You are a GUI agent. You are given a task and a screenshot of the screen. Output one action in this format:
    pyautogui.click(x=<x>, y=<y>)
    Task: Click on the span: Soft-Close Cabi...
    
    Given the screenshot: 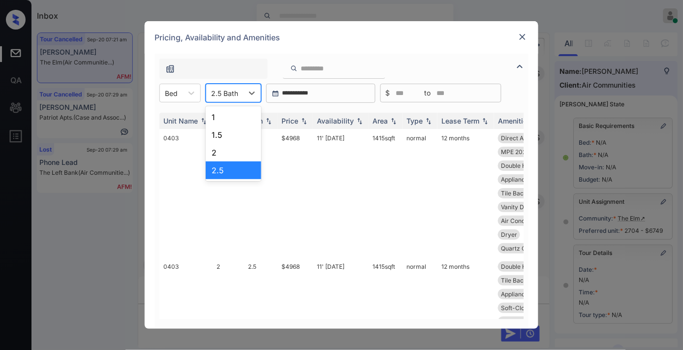 What is the action you would take?
    pyautogui.click(x=525, y=308)
    